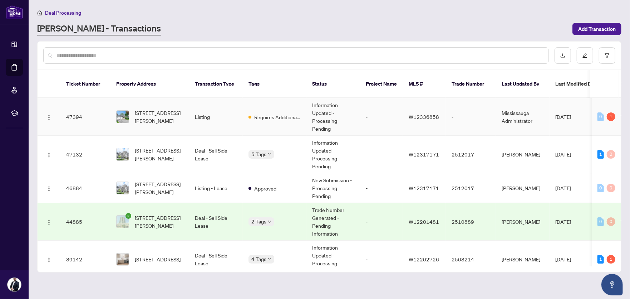 The image size is (630, 299). What do you see at coordinates (216, 117) in the screenshot?
I see `td: Listing` at bounding box center [216, 117].